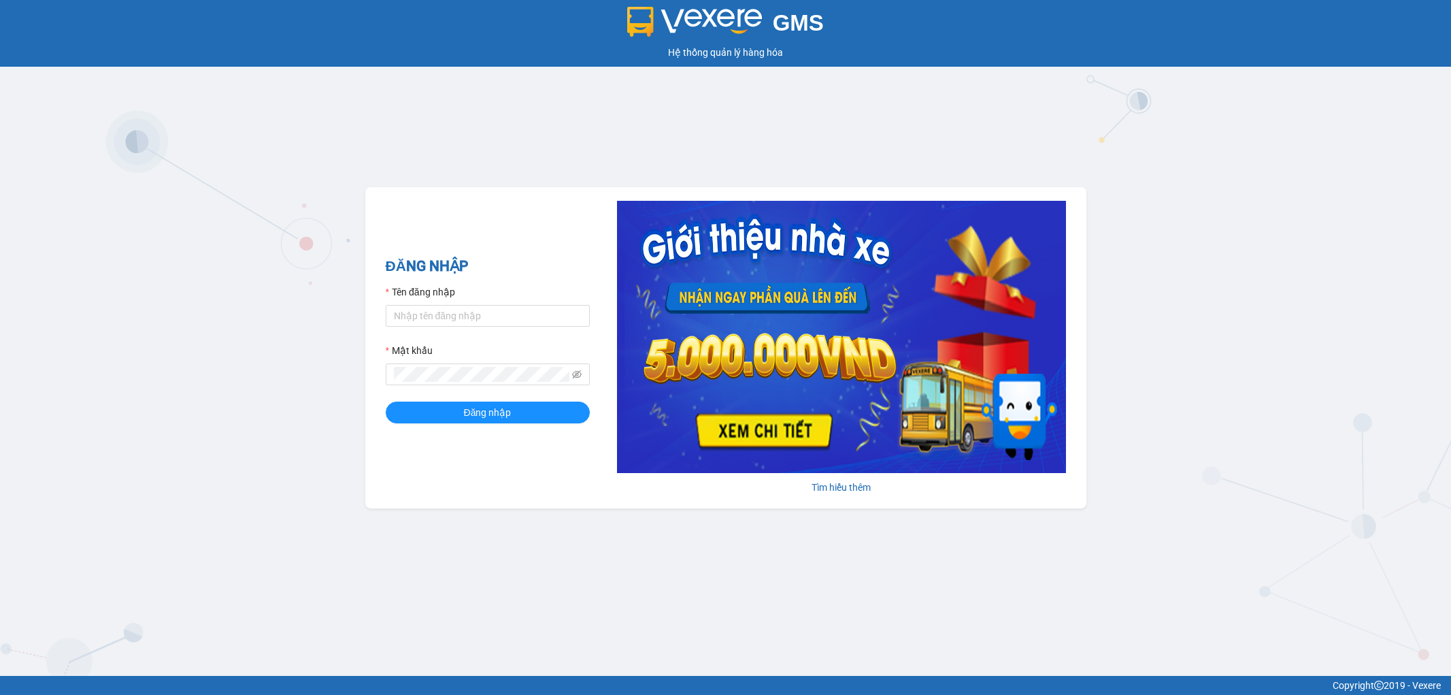 Image resolution: width=1451 pixels, height=695 pixels. What do you see at coordinates (842, 487) in the screenshot?
I see `div: Tìm hiểu thêm` at bounding box center [842, 487].